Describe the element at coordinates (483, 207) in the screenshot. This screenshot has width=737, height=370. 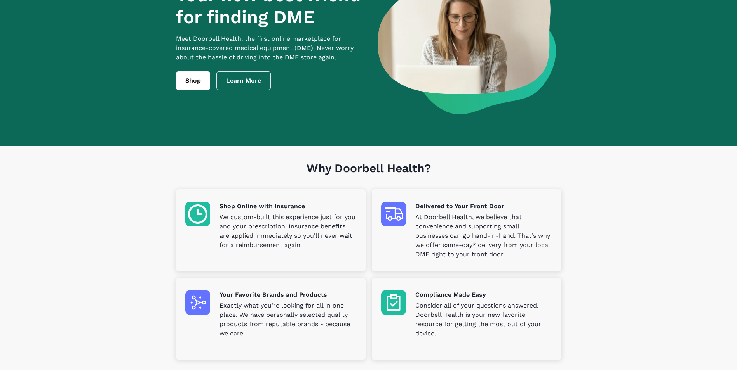
I see `p: Delivered to Your Front Door` at that location.